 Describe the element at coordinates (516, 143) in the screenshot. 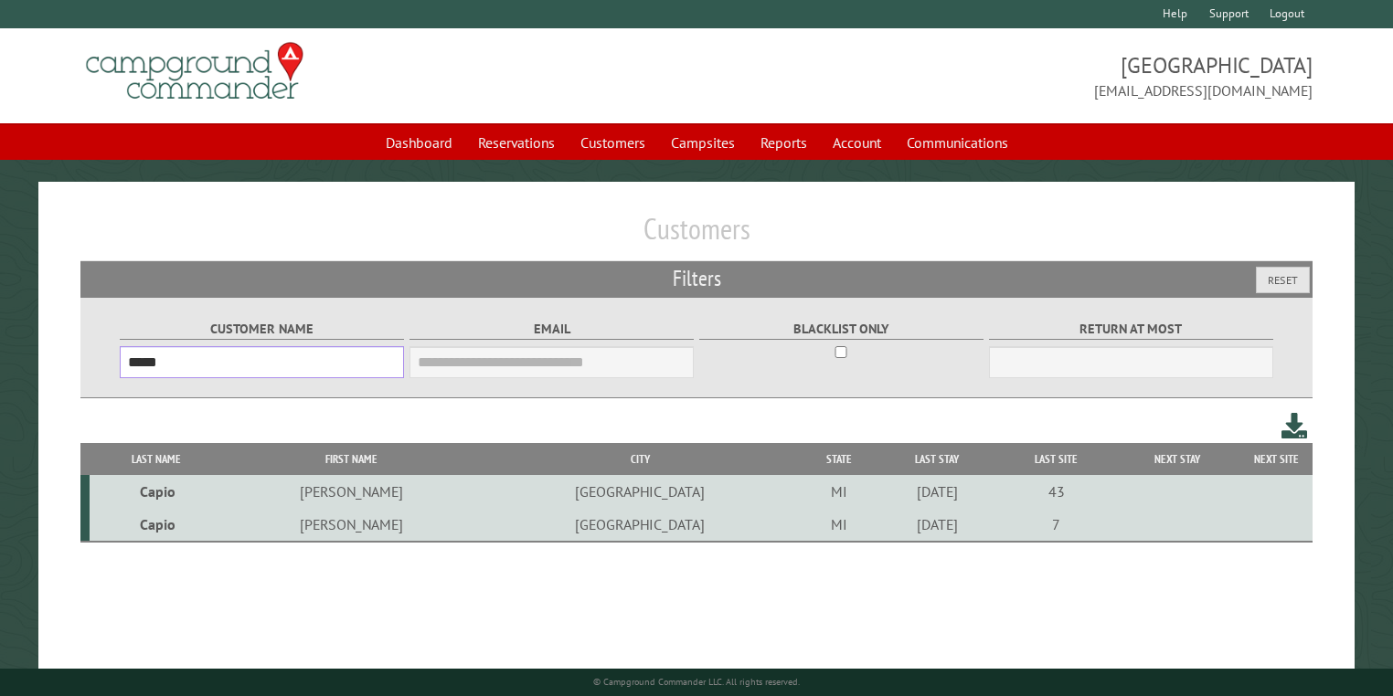

I see `a: Reservations` at that location.